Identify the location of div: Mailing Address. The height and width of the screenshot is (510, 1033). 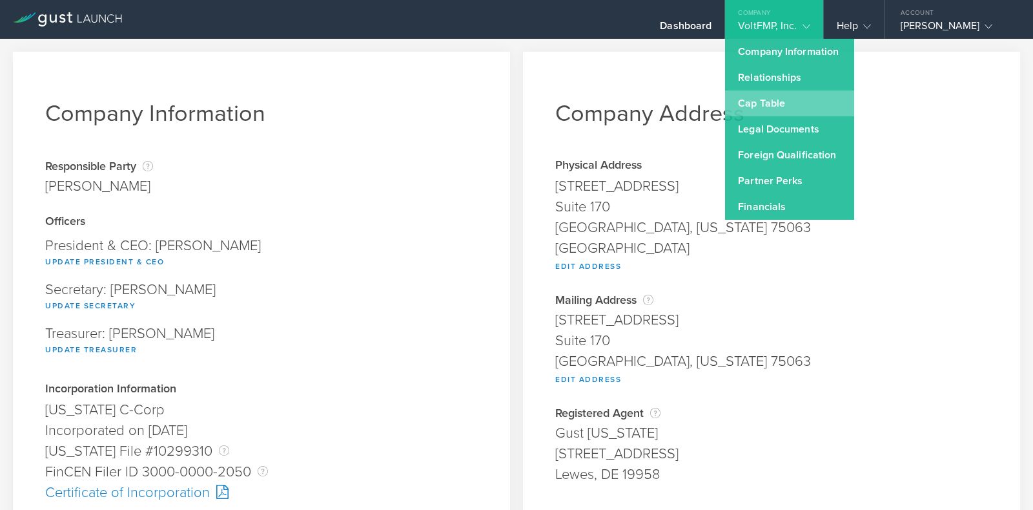
(772, 300).